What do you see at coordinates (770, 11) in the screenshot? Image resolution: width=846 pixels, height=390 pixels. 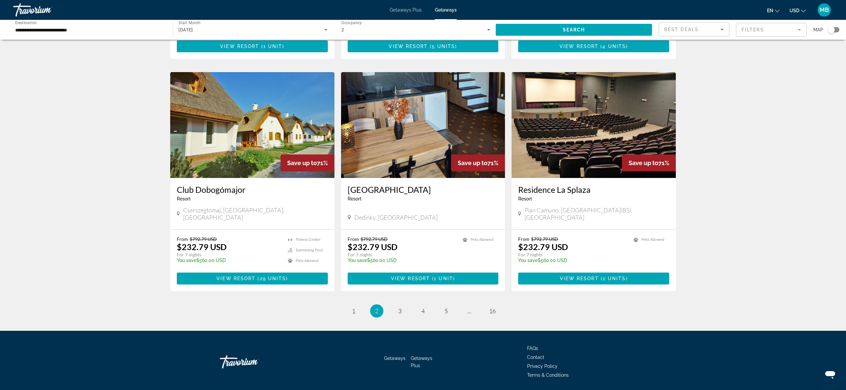 I see `span: en` at bounding box center [770, 11].